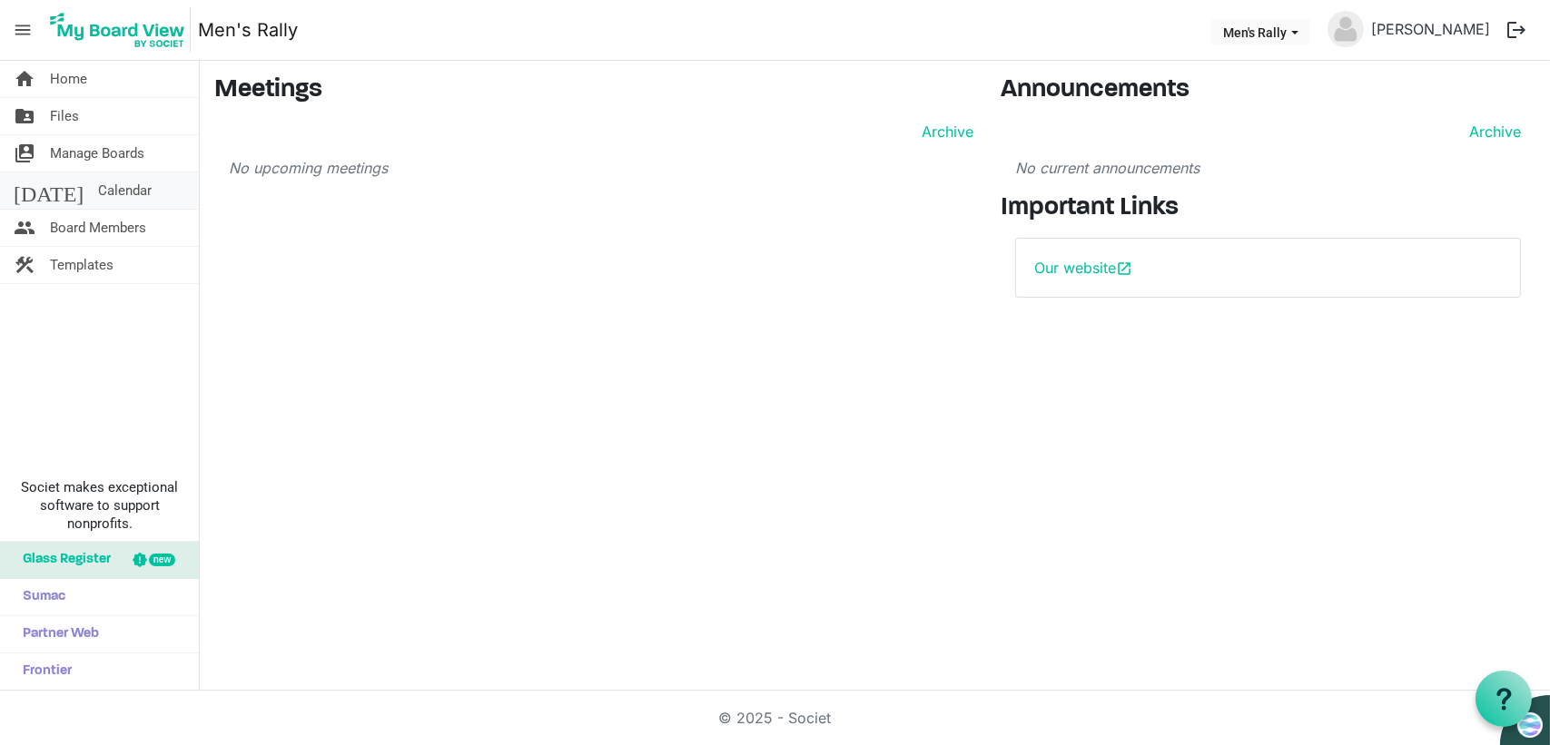 The height and width of the screenshot is (745, 1550). I want to click on span: folder_shared, so click(25, 116).